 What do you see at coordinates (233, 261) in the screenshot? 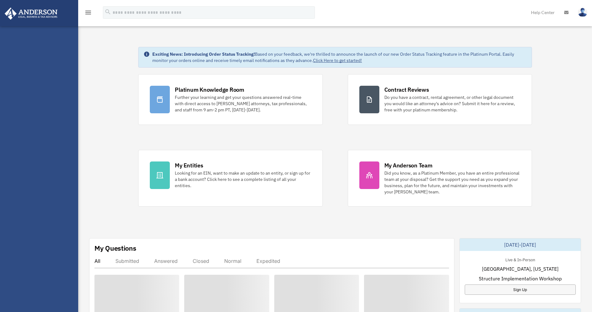
I see `div: Normal` at bounding box center [233, 261].